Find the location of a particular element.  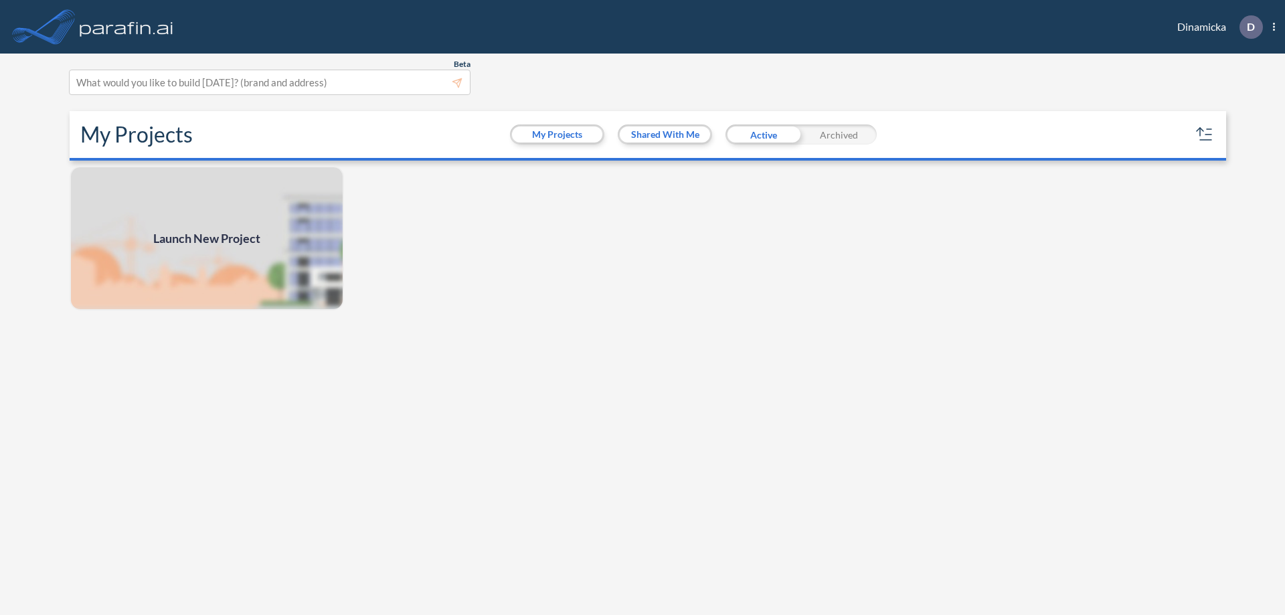

h2: My Projects is located at coordinates (136, 134).